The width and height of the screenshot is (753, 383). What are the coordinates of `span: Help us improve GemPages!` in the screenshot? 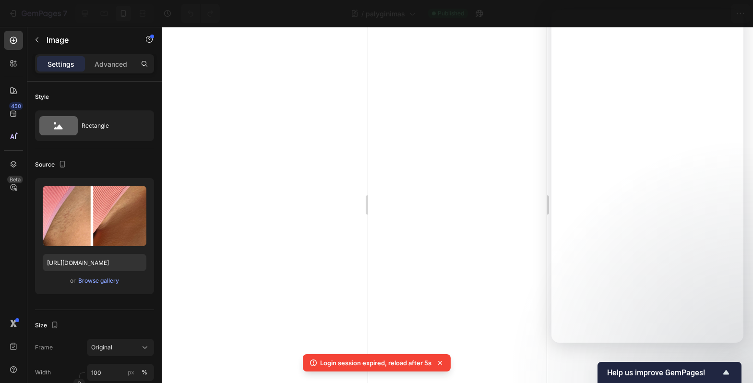 It's located at (663, 372).